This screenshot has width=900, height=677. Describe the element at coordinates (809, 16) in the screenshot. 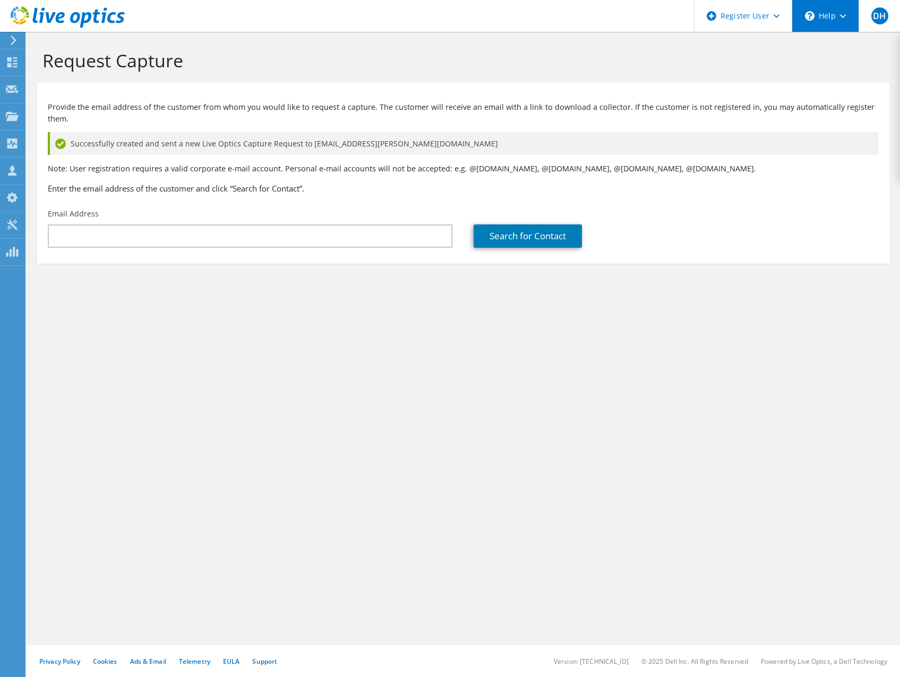

I see `svg: \n` at that location.